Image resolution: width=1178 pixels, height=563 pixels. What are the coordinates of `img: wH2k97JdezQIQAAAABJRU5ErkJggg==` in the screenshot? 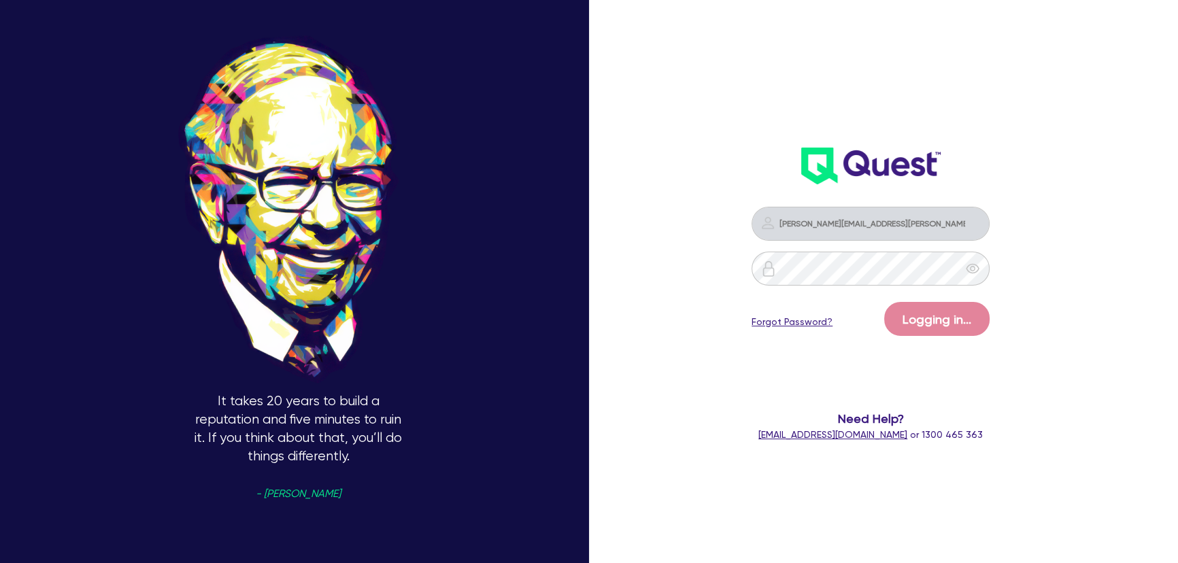 It's located at (871, 166).